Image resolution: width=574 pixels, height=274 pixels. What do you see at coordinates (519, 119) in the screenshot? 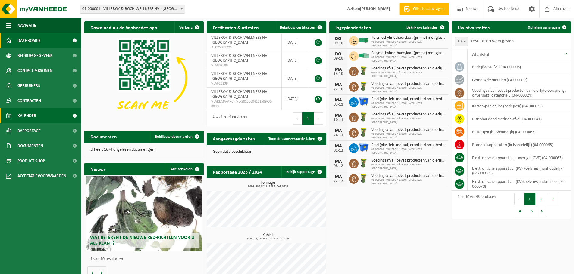
I see `td: risicohoudend medisch afval (04-000041)` at bounding box center [519, 119].